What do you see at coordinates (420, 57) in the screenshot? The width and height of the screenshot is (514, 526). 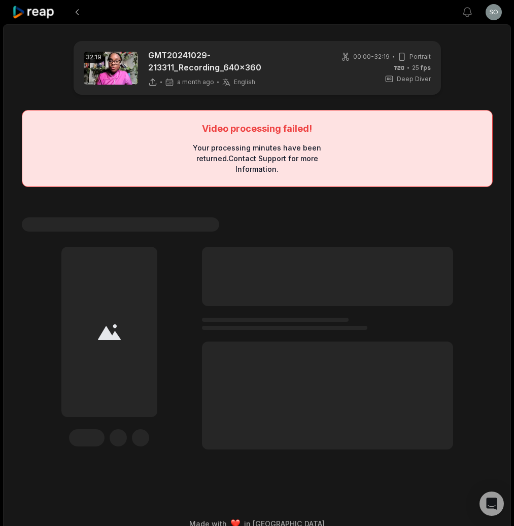 I see `span: Portrait` at bounding box center [420, 57].